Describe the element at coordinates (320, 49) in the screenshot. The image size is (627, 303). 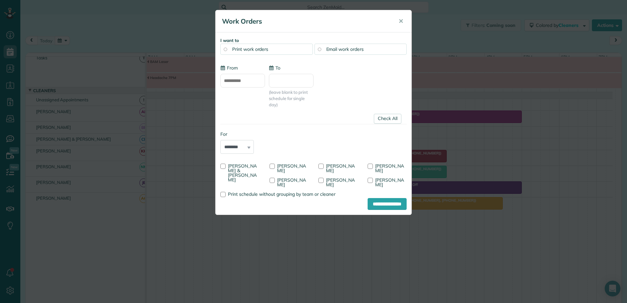
I see `input: Email work orders` at that location.